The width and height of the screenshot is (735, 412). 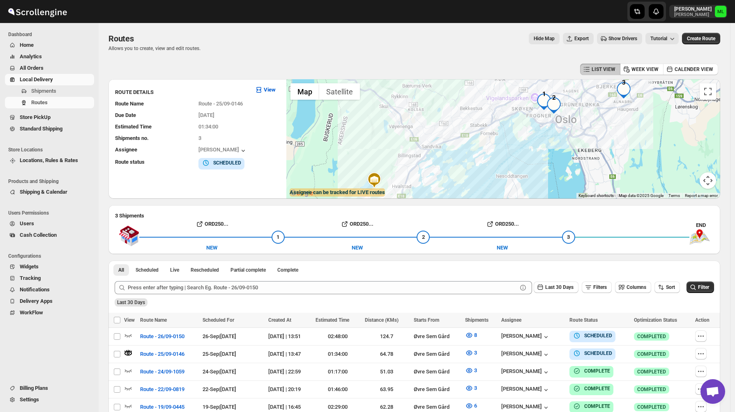 I want to click on button: CALENDER VIEW, so click(x=690, y=69).